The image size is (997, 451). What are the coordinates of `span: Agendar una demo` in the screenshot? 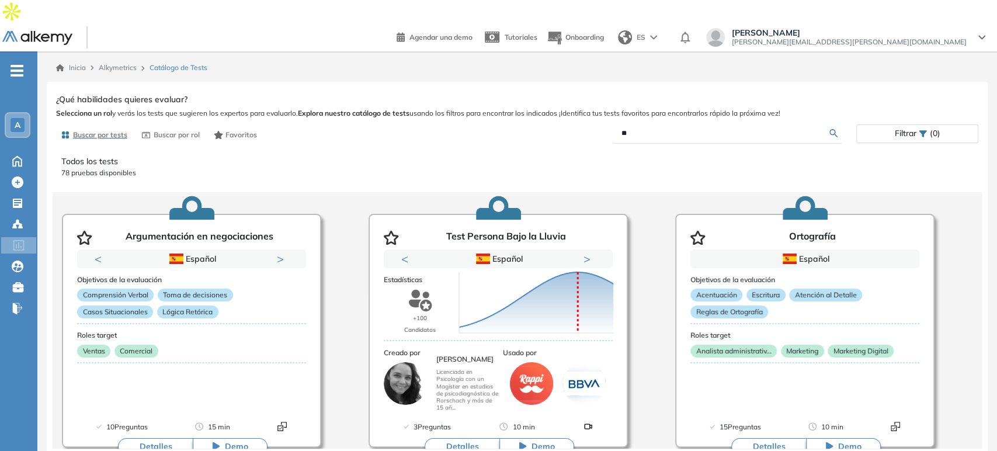 It's located at (441, 37).